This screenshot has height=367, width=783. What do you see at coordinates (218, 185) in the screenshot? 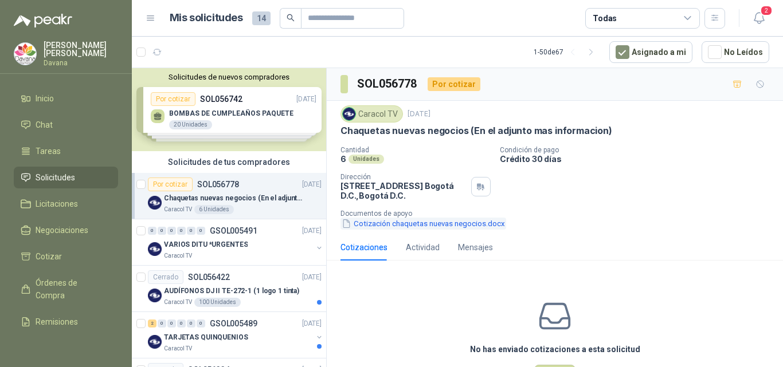
I see `p: SOL056778` at bounding box center [218, 185].